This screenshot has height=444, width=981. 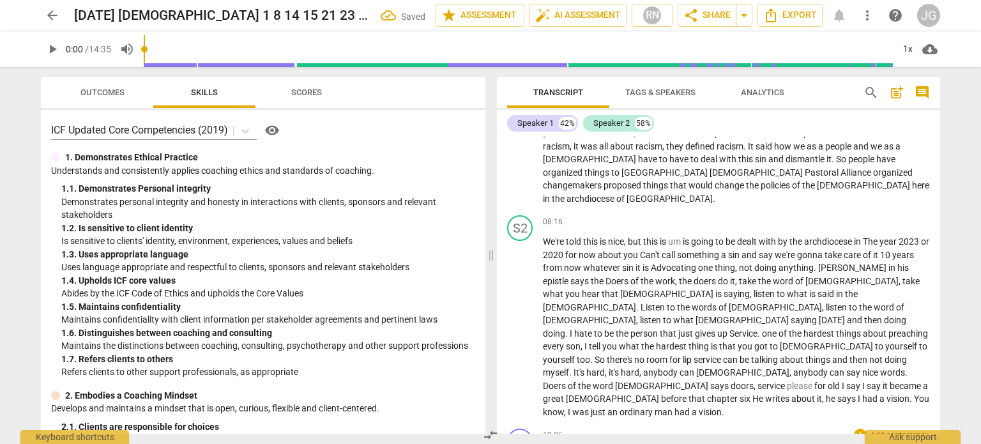 What do you see at coordinates (52, 15) in the screenshot?
I see `span: arrow_back` at bounding box center [52, 15].